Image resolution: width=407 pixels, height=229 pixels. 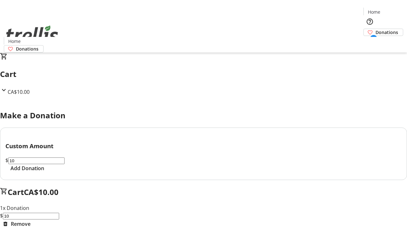 I want to click on button: Add Donation, so click(x=27, y=168).